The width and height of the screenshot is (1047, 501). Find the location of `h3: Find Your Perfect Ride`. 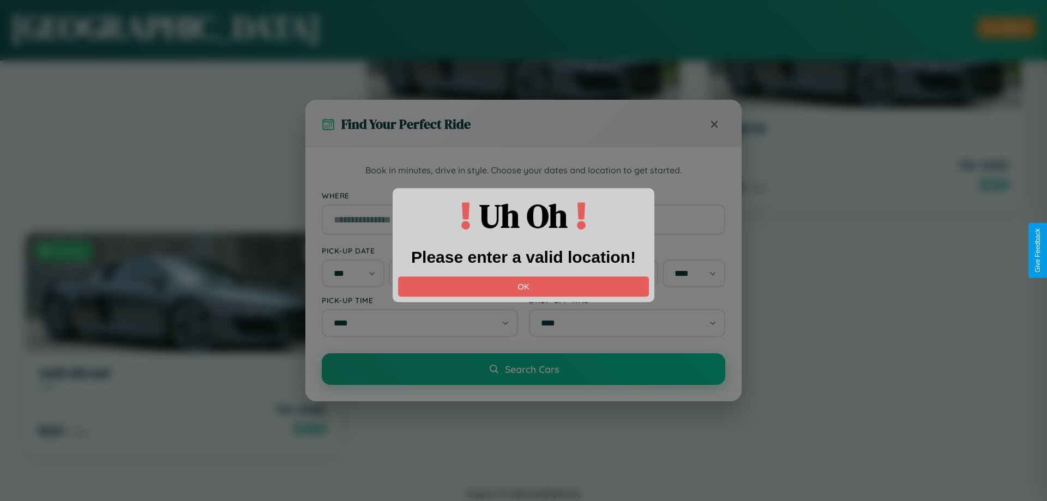

h3: Find Your Perfect Ride is located at coordinates (406, 124).